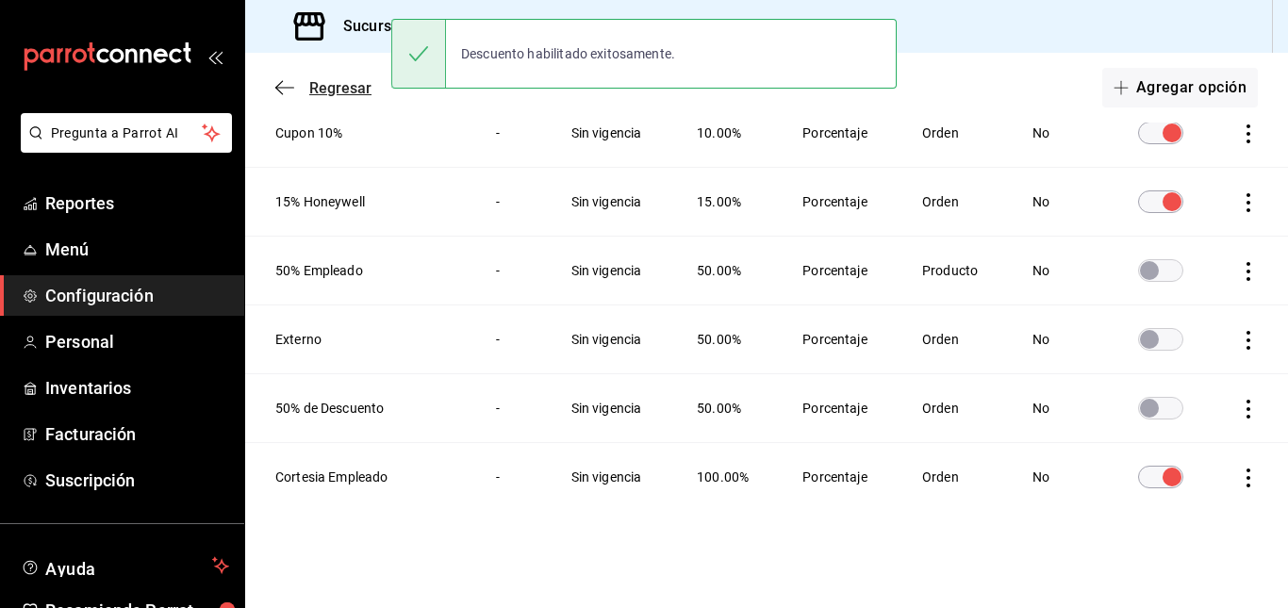  Describe the element at coordinates (718, 133) in the screenshot. I see `span: 10.00%` at that location.